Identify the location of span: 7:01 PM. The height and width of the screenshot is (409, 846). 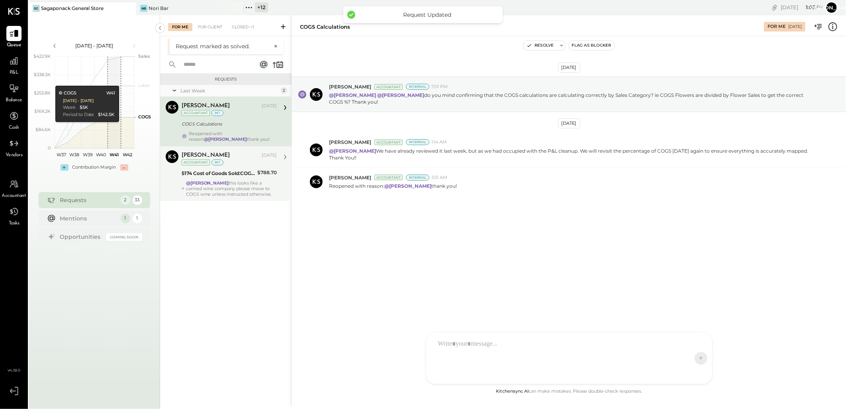
(439, 87).